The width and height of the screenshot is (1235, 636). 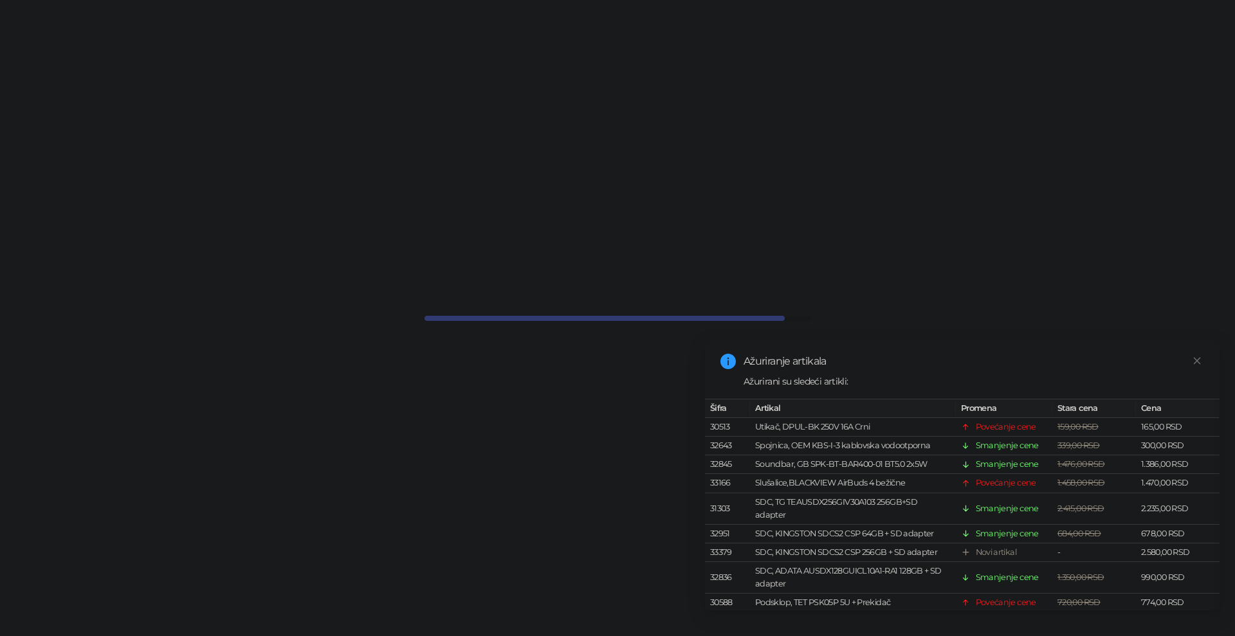 What do you see at coordinates (727, 446) in the screenshot?
I see `td: 32643` at bounding box center [727, 446].